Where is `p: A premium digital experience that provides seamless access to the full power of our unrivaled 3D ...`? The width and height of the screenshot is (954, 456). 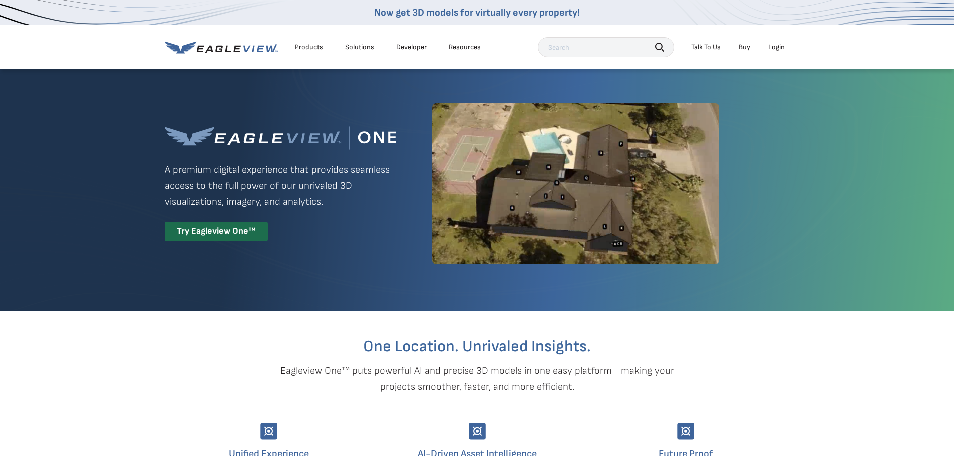
p: A premium digital experience that provides seamless access to the full power of our unrivaled 3D ... is located at coordinates (280, 186).